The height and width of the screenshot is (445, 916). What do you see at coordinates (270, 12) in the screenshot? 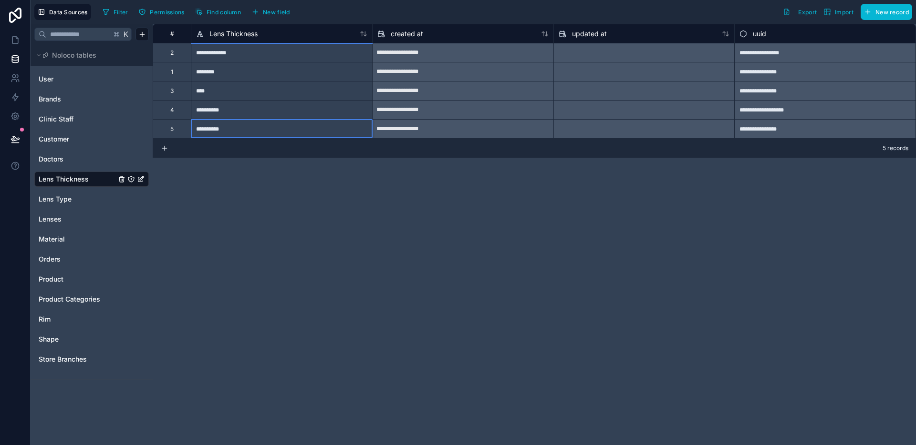
I see `button: New field` at bounding box center [270, 12].